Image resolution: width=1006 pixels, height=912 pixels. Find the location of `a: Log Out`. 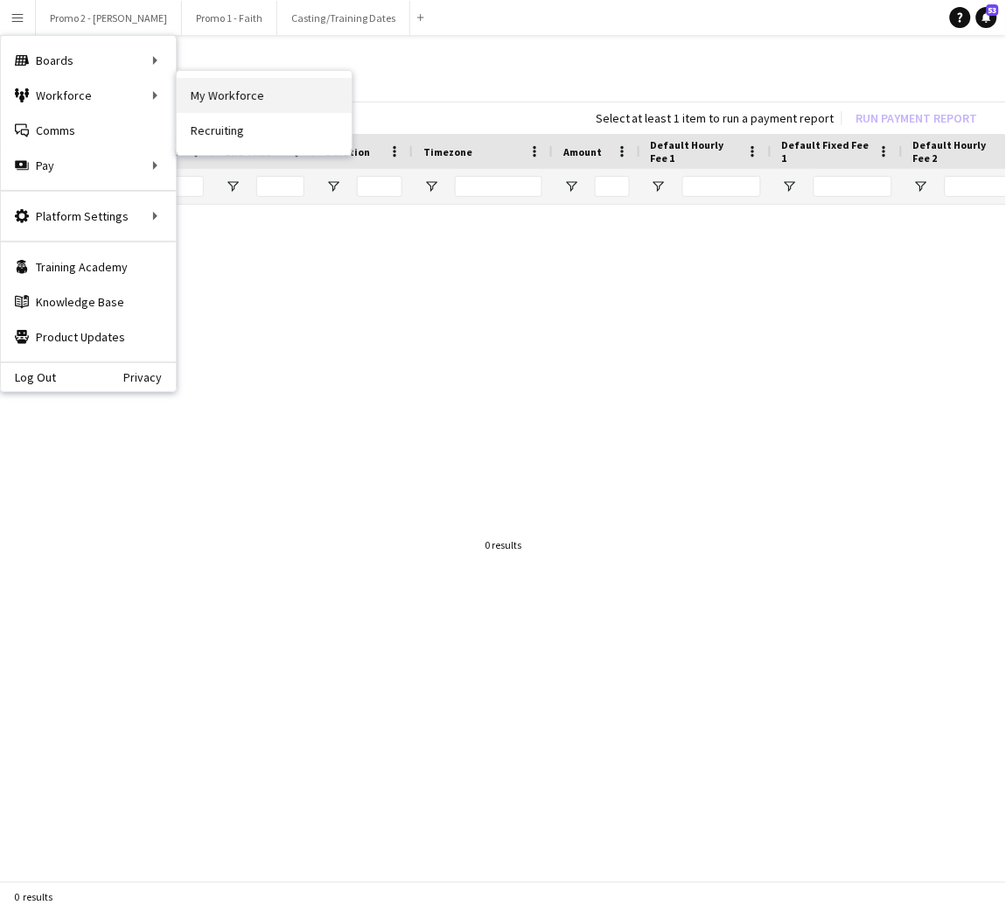

a: Log Out is located at coordinates (28, 377).